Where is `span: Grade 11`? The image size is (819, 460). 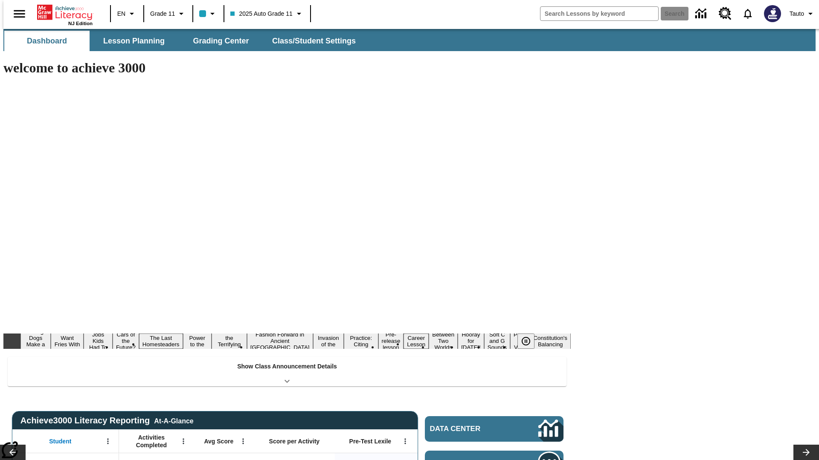
span: Grade 11 is located at coordinates (162, 14).